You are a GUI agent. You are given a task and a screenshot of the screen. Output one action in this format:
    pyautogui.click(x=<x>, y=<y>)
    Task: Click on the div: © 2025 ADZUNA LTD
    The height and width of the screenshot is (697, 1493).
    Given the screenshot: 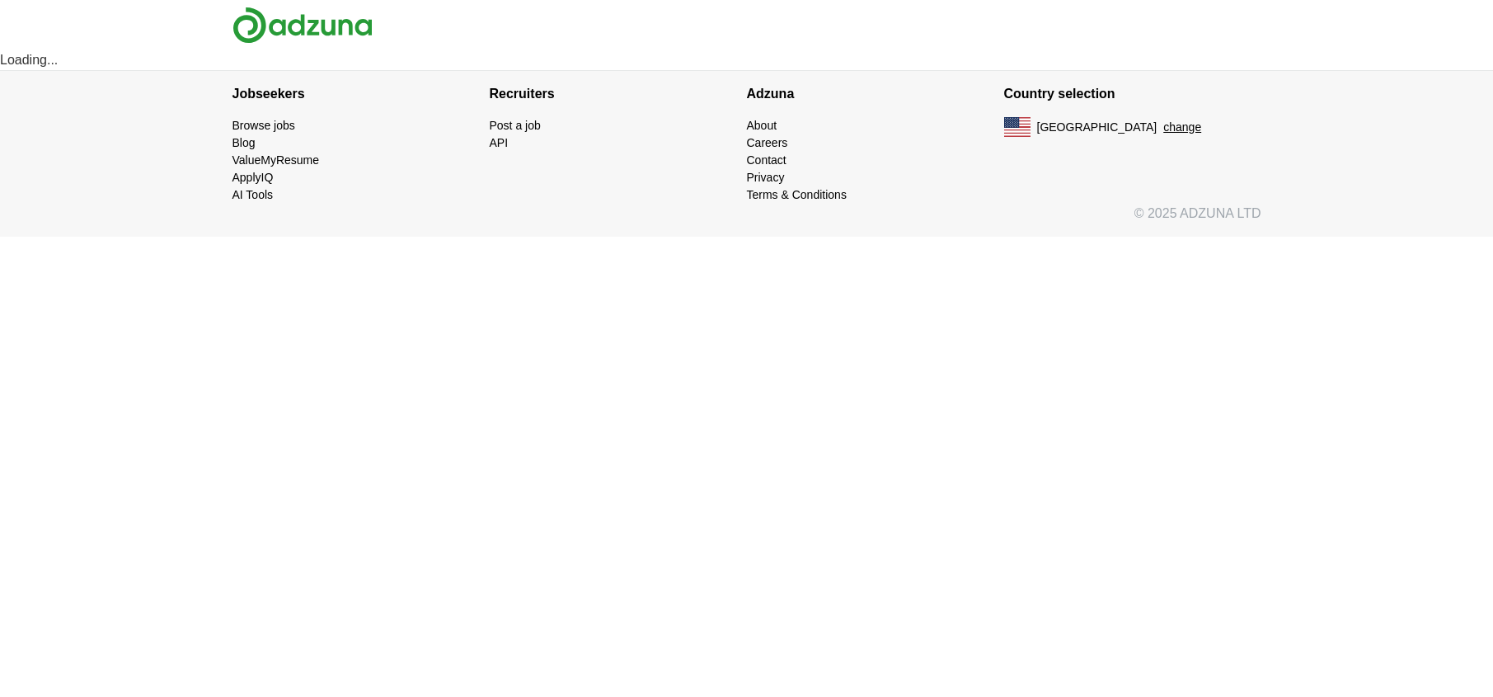 What is the action you would take?
    pyautogui.click(x=747, y=220)
    